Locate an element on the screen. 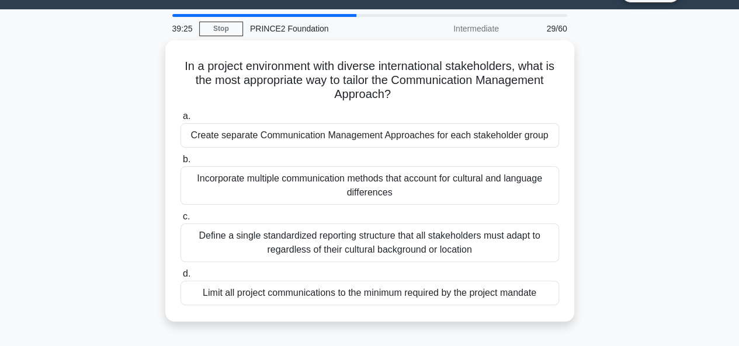 The height and width of the screenshot is (346, 739). span: a. is located at coordinates (186, 116).